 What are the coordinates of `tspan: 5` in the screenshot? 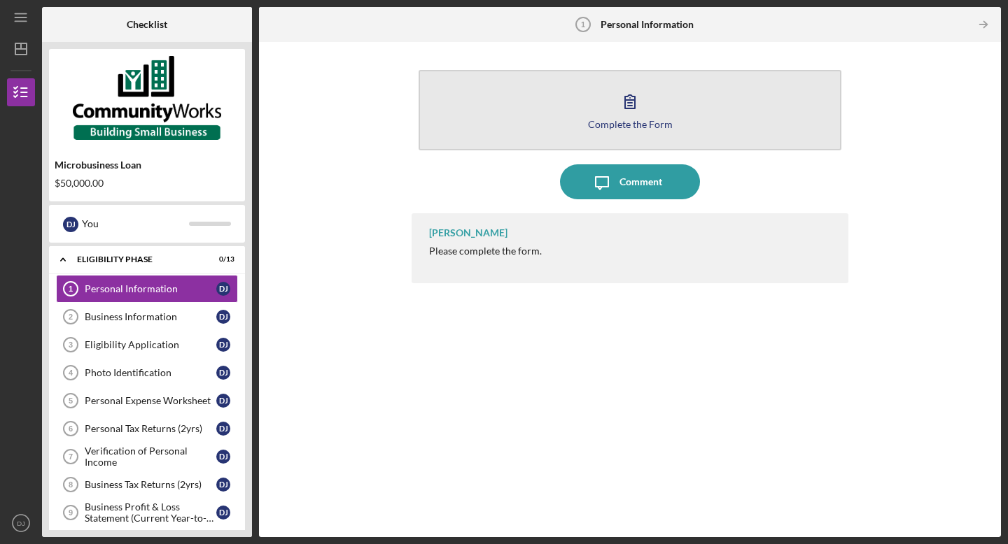 It's located at (71, 401).